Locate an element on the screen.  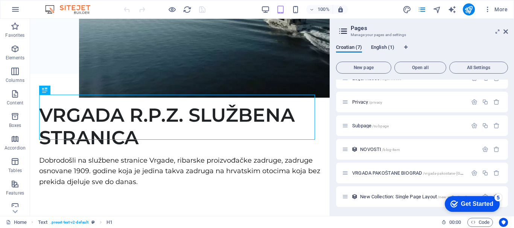
i: Navigator is located at coordinates (437, 9).